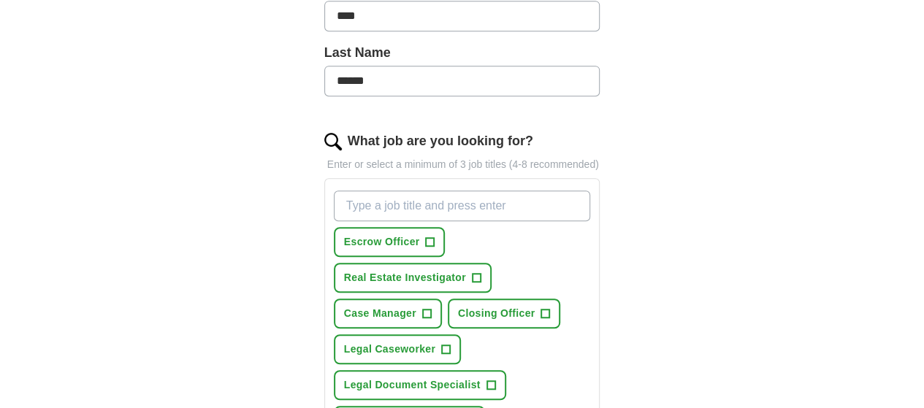  Describe the element at coordinates (382, 242) in the screenshot. I see `span: Escrow Officer` at that location.